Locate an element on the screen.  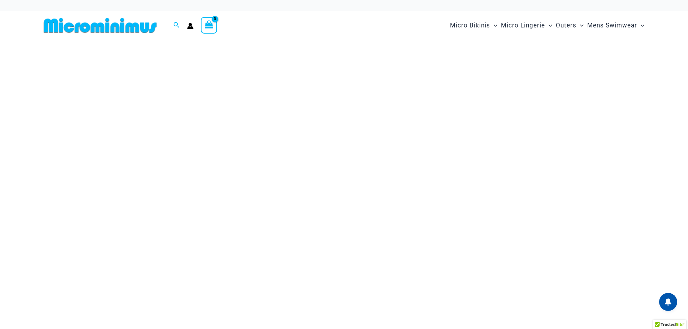
img: MM SHOP LOGO FLAT is located at coordinates (100, 25).